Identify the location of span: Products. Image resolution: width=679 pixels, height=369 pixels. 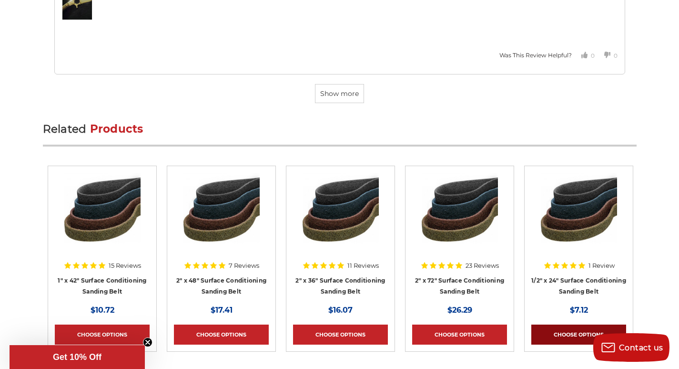
(117, 129).